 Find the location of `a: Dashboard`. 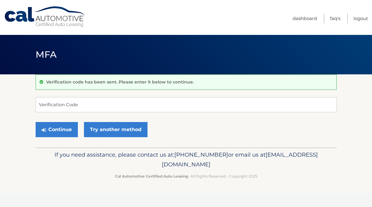

a: Dashboard is located at coordinates (305, 18).